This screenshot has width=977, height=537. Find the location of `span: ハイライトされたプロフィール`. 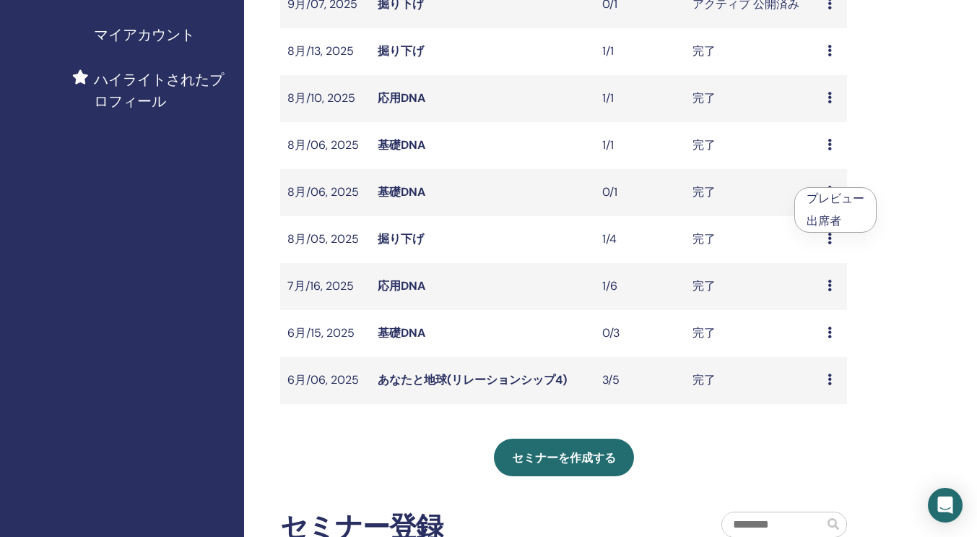

span: ハイライトされたプロフィール is located at coordinates (163, 90).